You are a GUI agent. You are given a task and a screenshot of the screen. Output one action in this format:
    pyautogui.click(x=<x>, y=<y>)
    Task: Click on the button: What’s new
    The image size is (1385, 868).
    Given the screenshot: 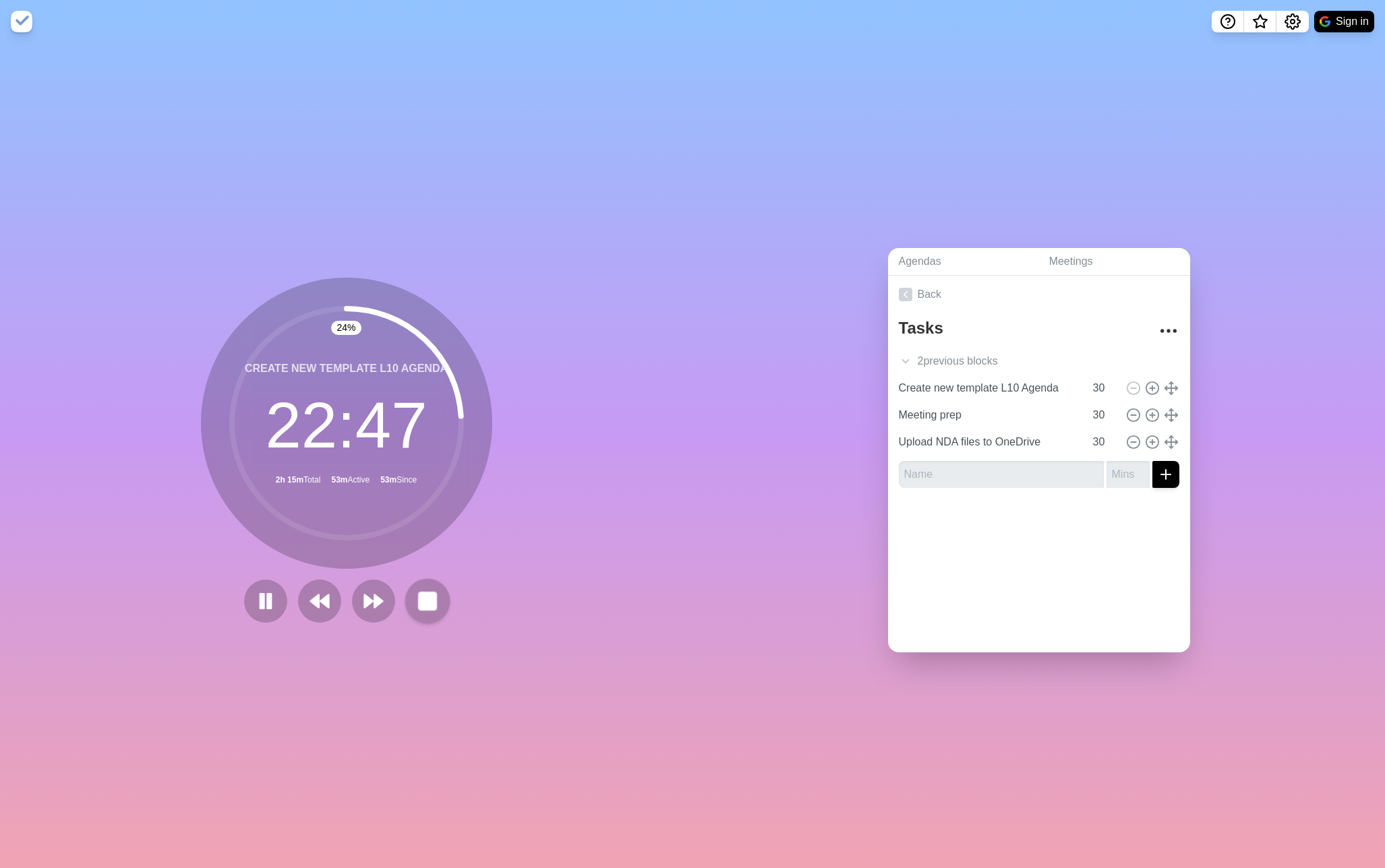 What is the action you would take?
    pyautogui.click(x=1260, y=21)
    